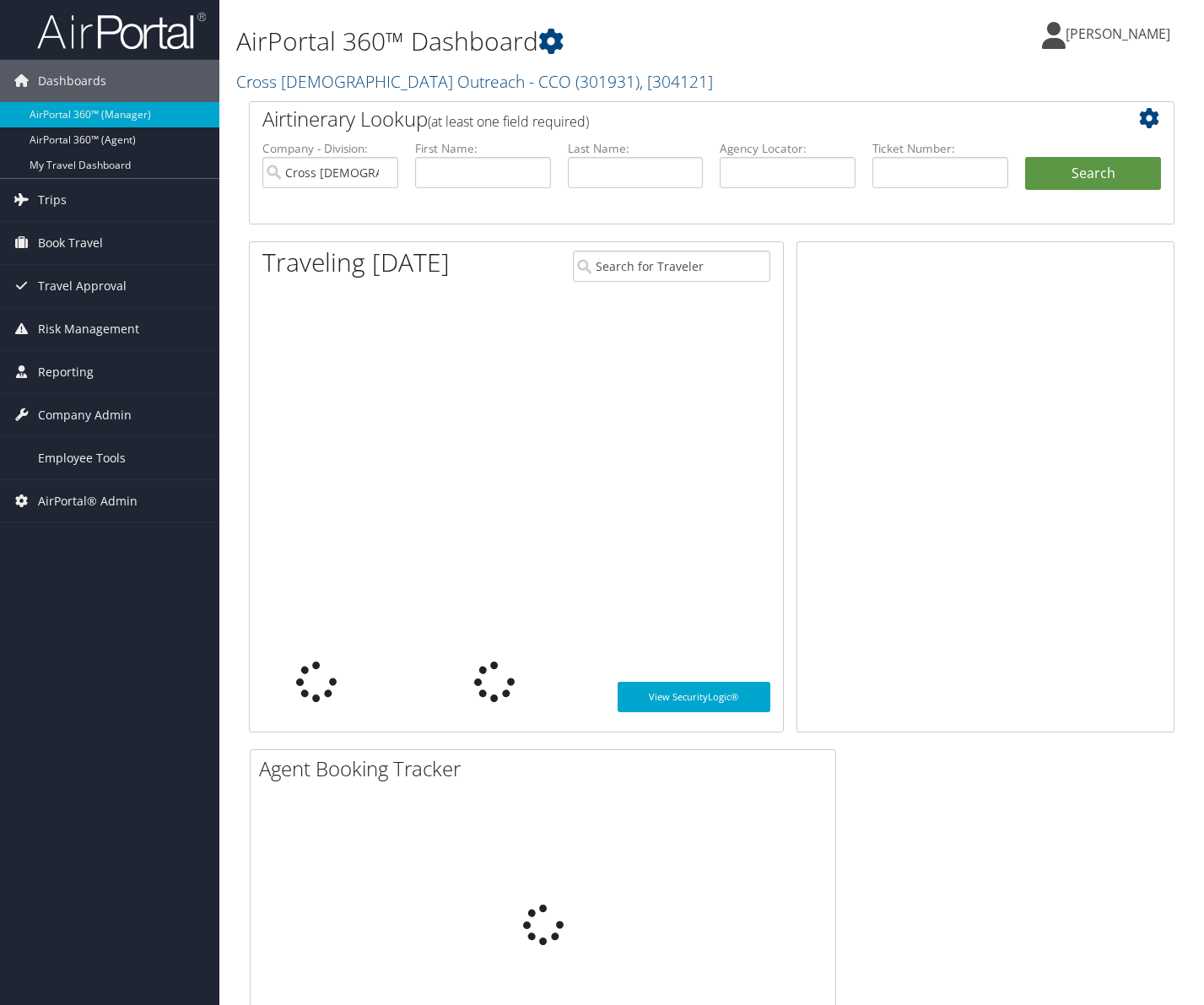 The height and width of the screenshot is (1005, 1204). What do you see at coordinates (71, 81) in the screenshot?
I see `span: Dashboards` at bounding box center [71, 81].